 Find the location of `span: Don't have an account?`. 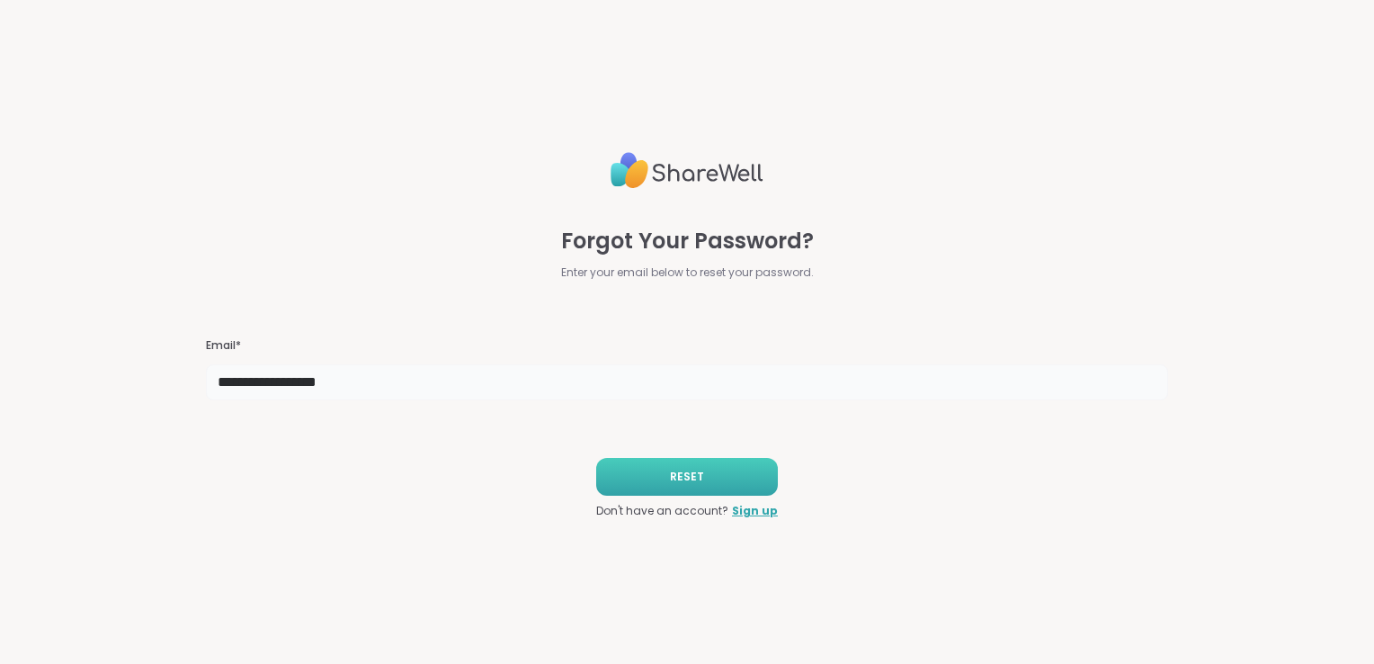

span: Don't have an account? is located at coordinates (662, 511).